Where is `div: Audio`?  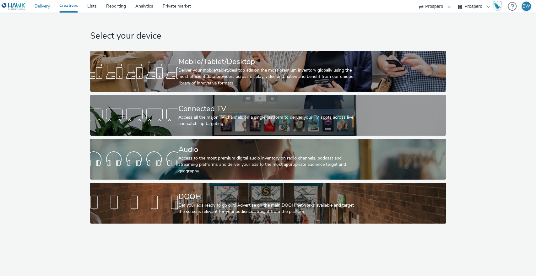
div: Audio is located at coordinates (267, 150).